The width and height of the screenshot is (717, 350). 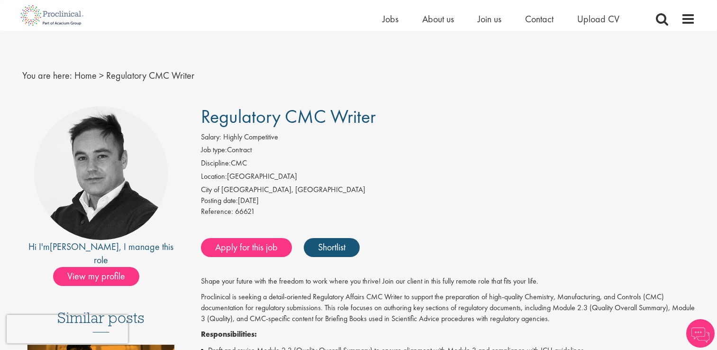 I want to click on li: Contract, so click(x=448, y=151).